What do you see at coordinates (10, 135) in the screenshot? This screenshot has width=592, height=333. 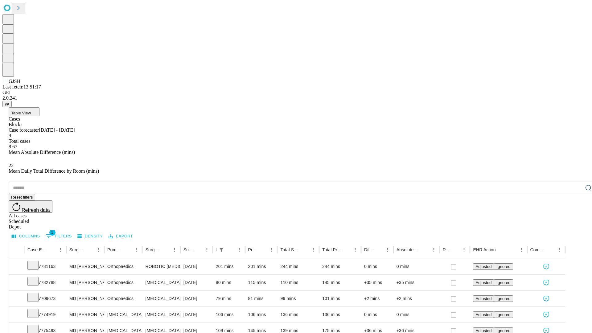 I see `span: 9` at bounding box center [10, 135].